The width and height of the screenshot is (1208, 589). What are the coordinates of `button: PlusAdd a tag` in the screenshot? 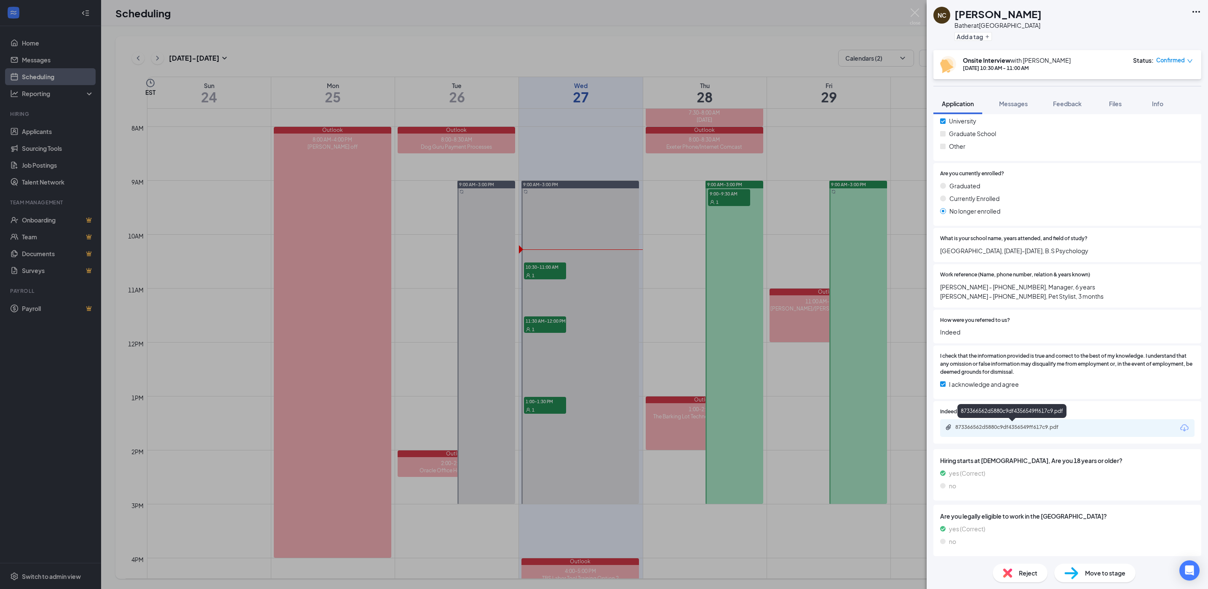 It's located at (973, 36).